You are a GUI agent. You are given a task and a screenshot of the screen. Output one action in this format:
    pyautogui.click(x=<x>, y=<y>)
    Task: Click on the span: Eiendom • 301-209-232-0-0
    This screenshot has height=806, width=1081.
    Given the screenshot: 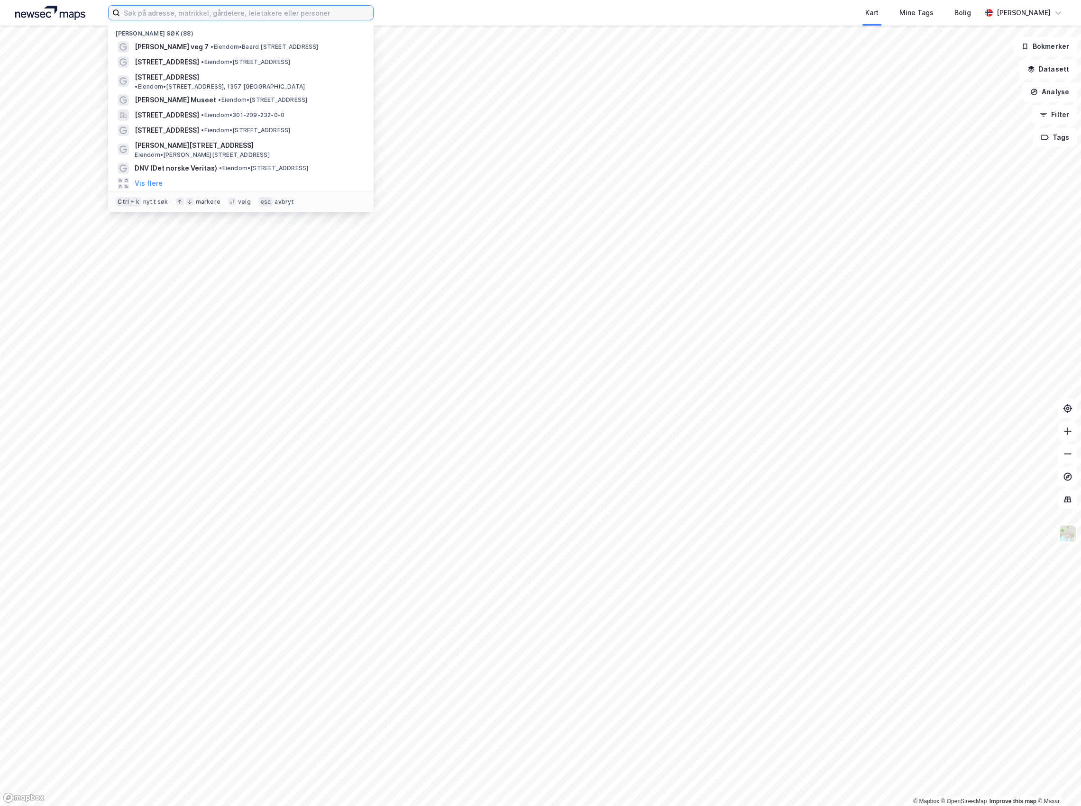 What is the action you would take?
    pyautogui.click(x=243, y=115)
    